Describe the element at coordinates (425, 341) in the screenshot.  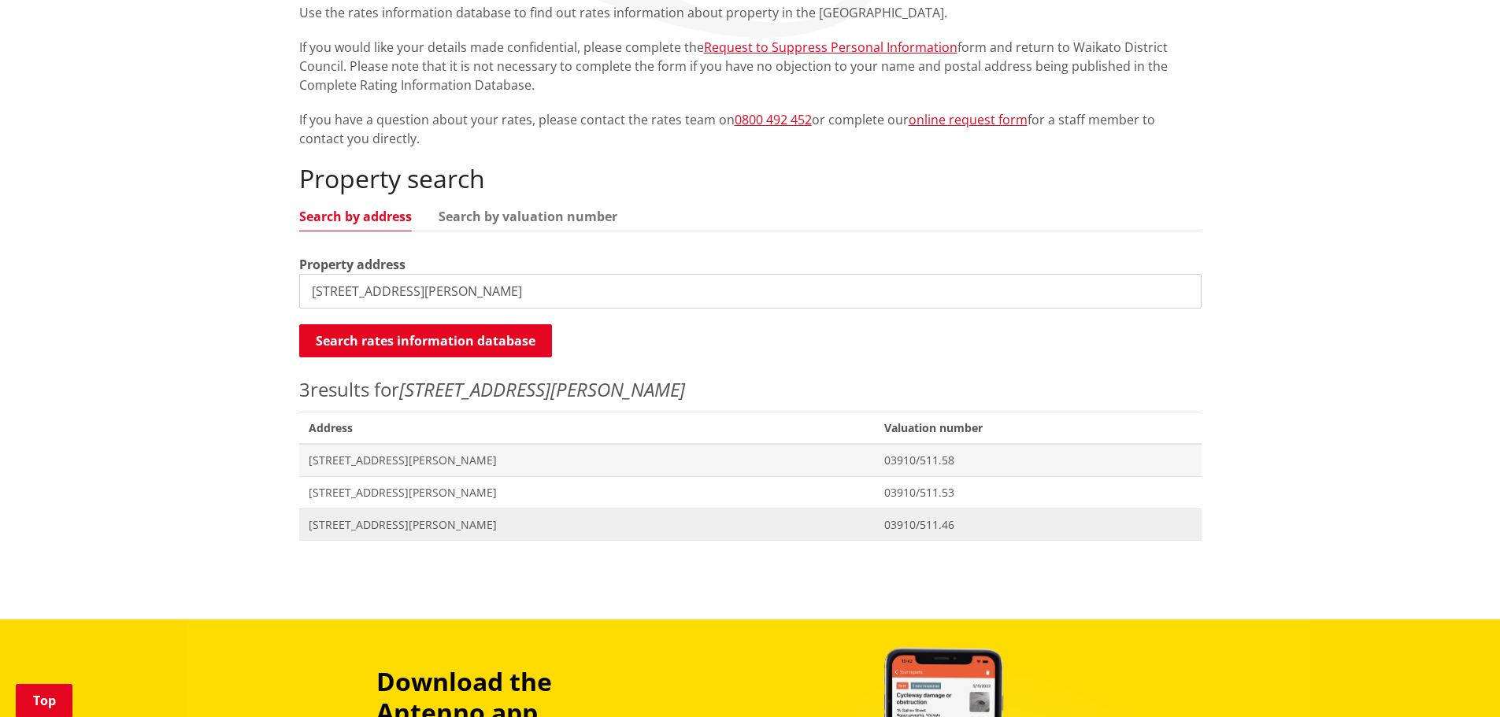
I see `button: Search rates information database` at that location.